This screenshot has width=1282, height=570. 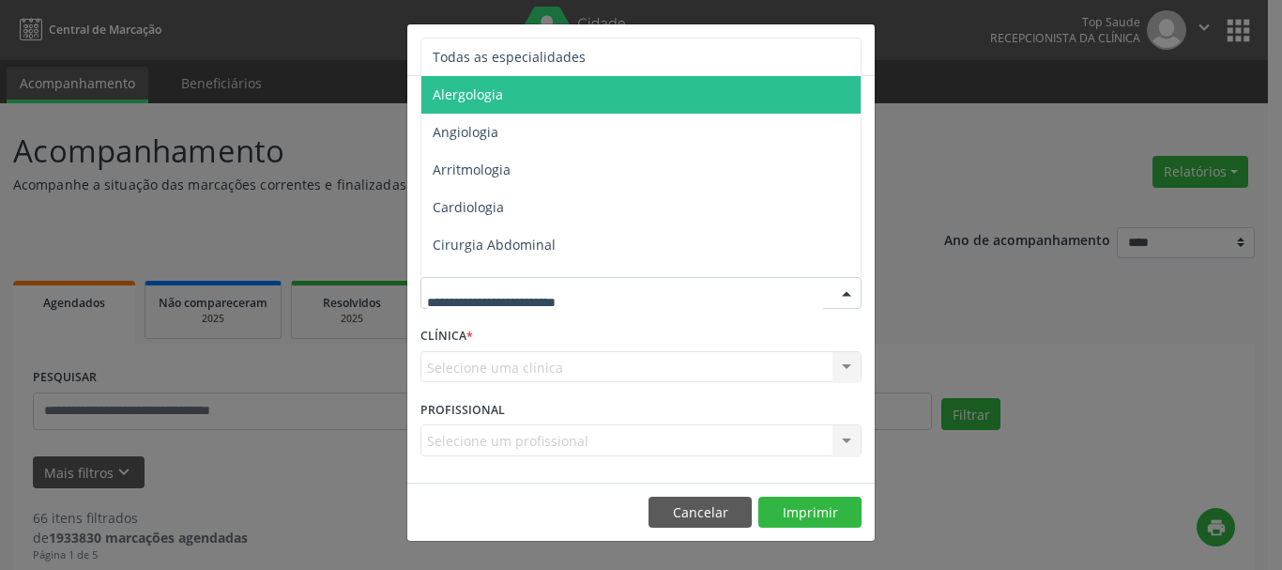 What do you see at coordinates (490, 282) in the screenshot?
I see `span: Cirurgia Bariatrica` at bounding box center [490, 282].